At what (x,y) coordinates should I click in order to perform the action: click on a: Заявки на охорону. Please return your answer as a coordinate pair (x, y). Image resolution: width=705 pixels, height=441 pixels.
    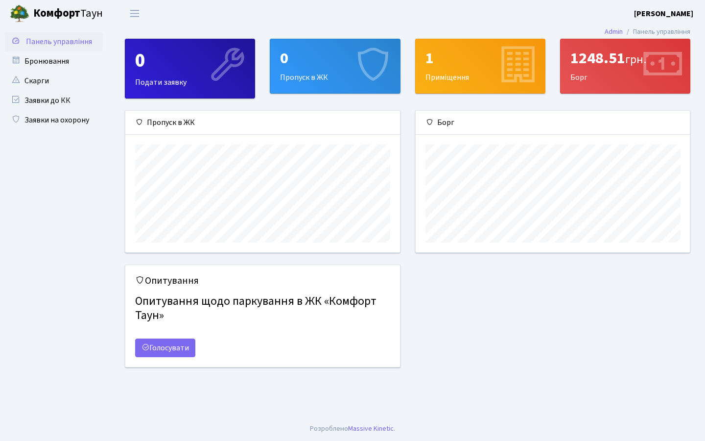
    Looking at the image, I should click on (54, 120).